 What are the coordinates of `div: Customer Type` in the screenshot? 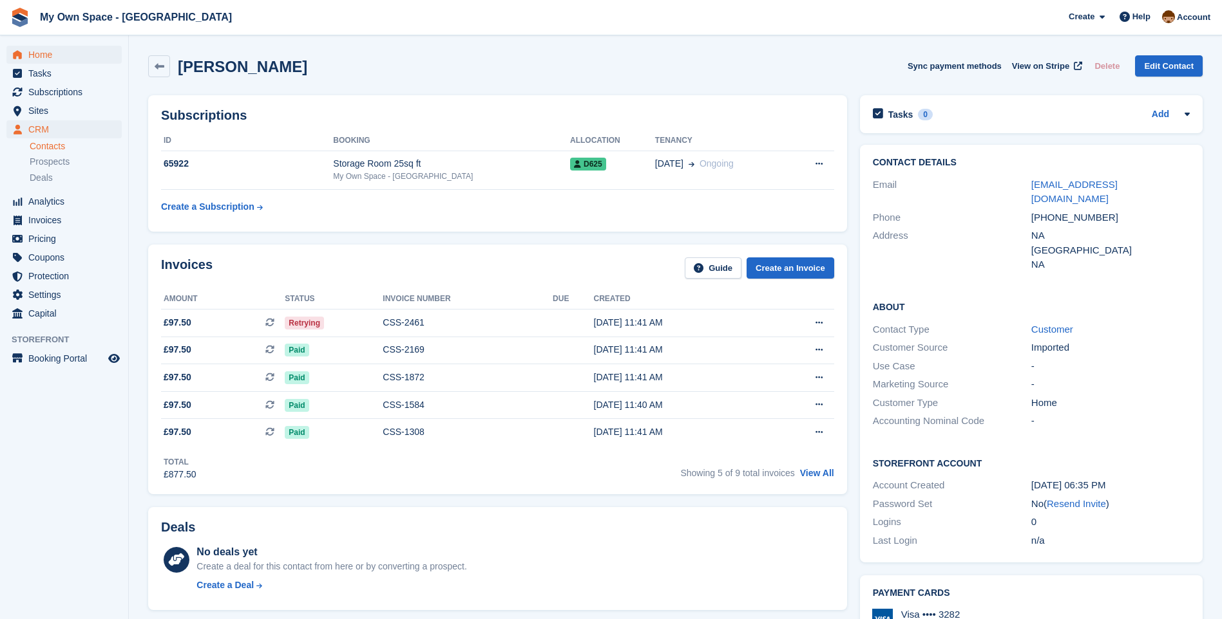 It's located at (952, 403).